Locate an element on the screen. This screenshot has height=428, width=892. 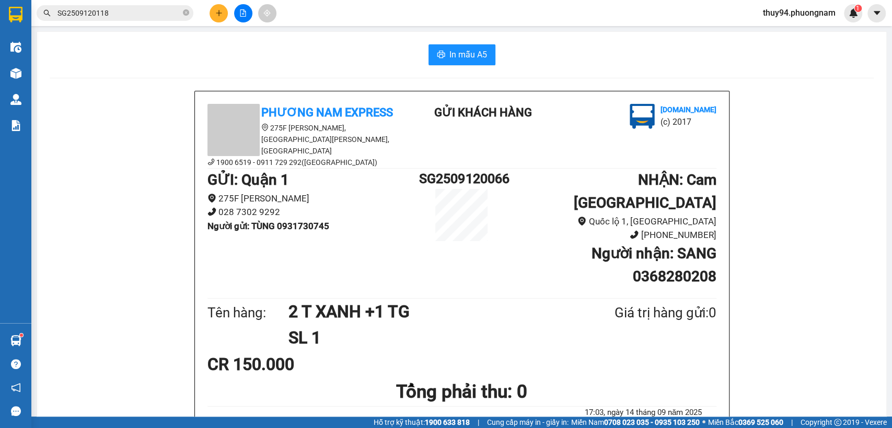
h1: SG2509120066 is located at coordinates (461, 179).